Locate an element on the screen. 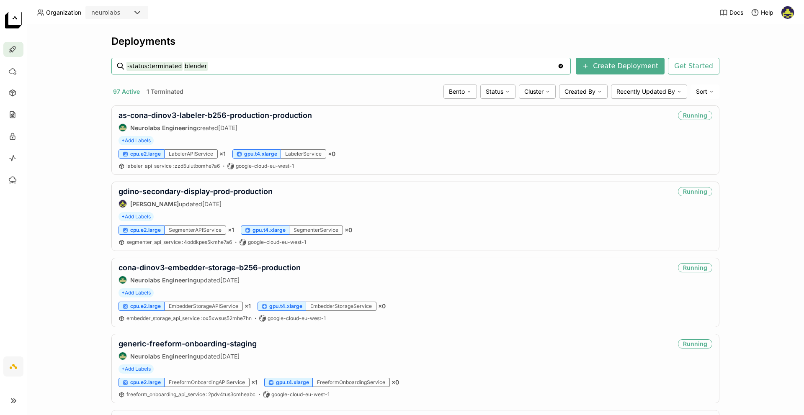 The width and height of the screenshot is (804, 415). span: Help is located at coordinates (767, 13).